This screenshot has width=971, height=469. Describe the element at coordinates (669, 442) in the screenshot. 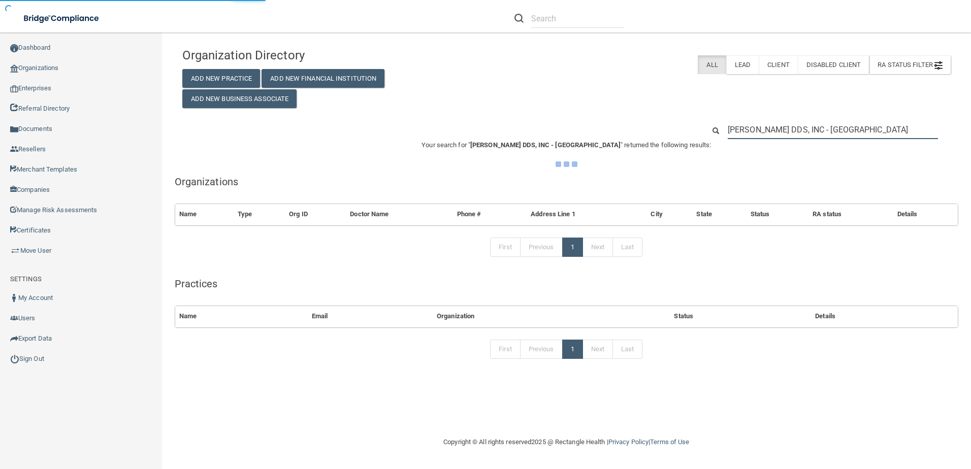

I see `a: Terms of Use` at that location.